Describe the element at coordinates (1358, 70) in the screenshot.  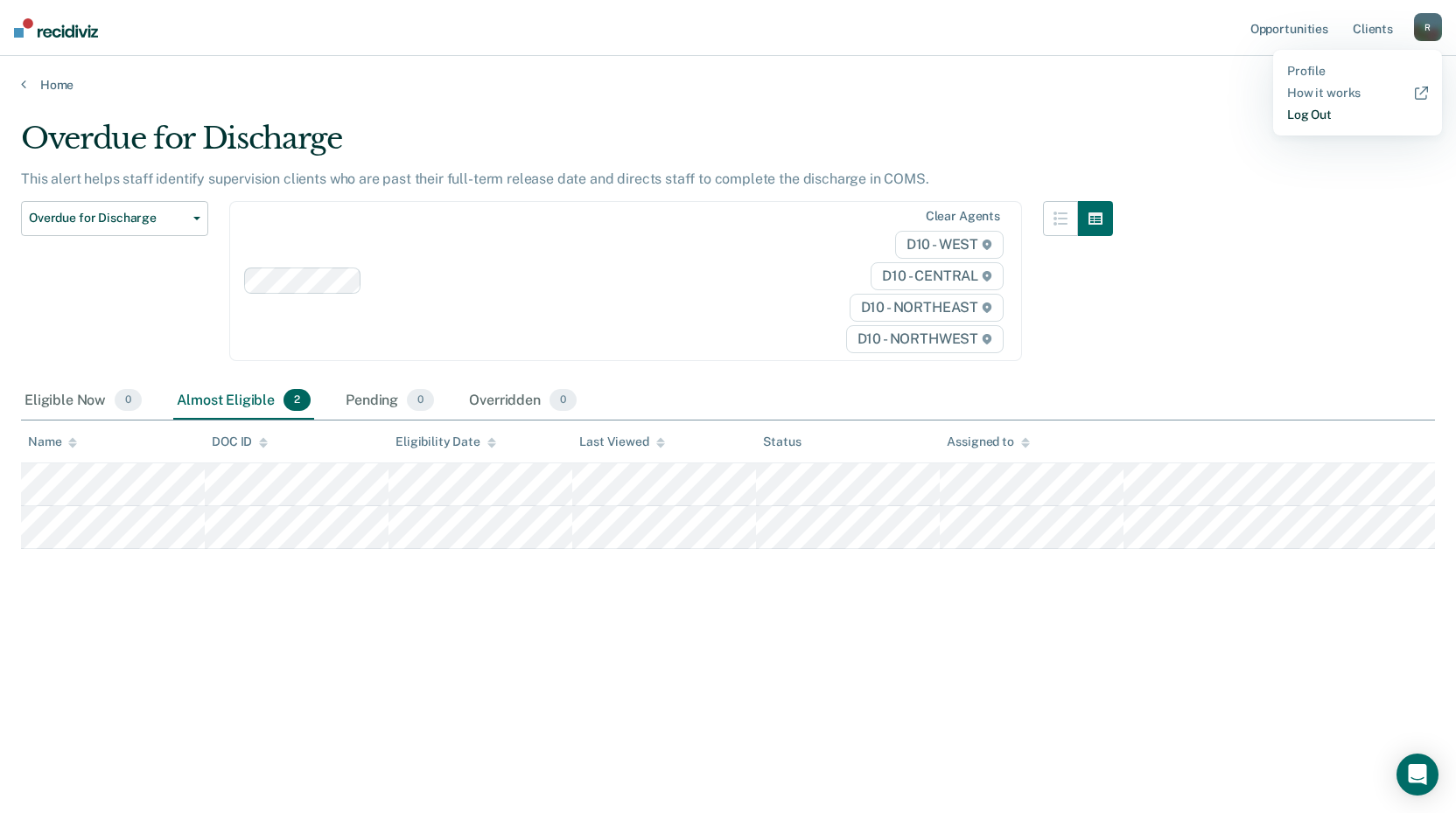
I see `a: Profile` at that location.